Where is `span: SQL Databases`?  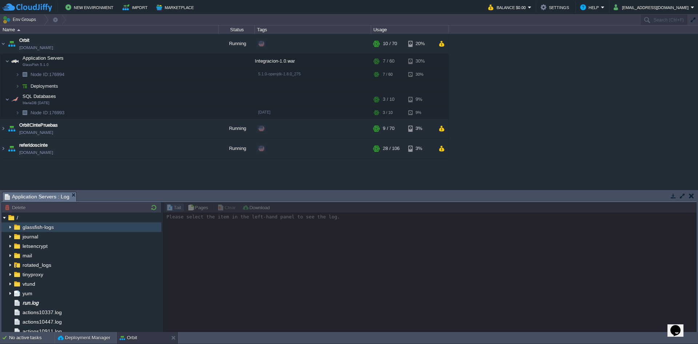 span: SQL Databases is located at coordinates (39, 96).